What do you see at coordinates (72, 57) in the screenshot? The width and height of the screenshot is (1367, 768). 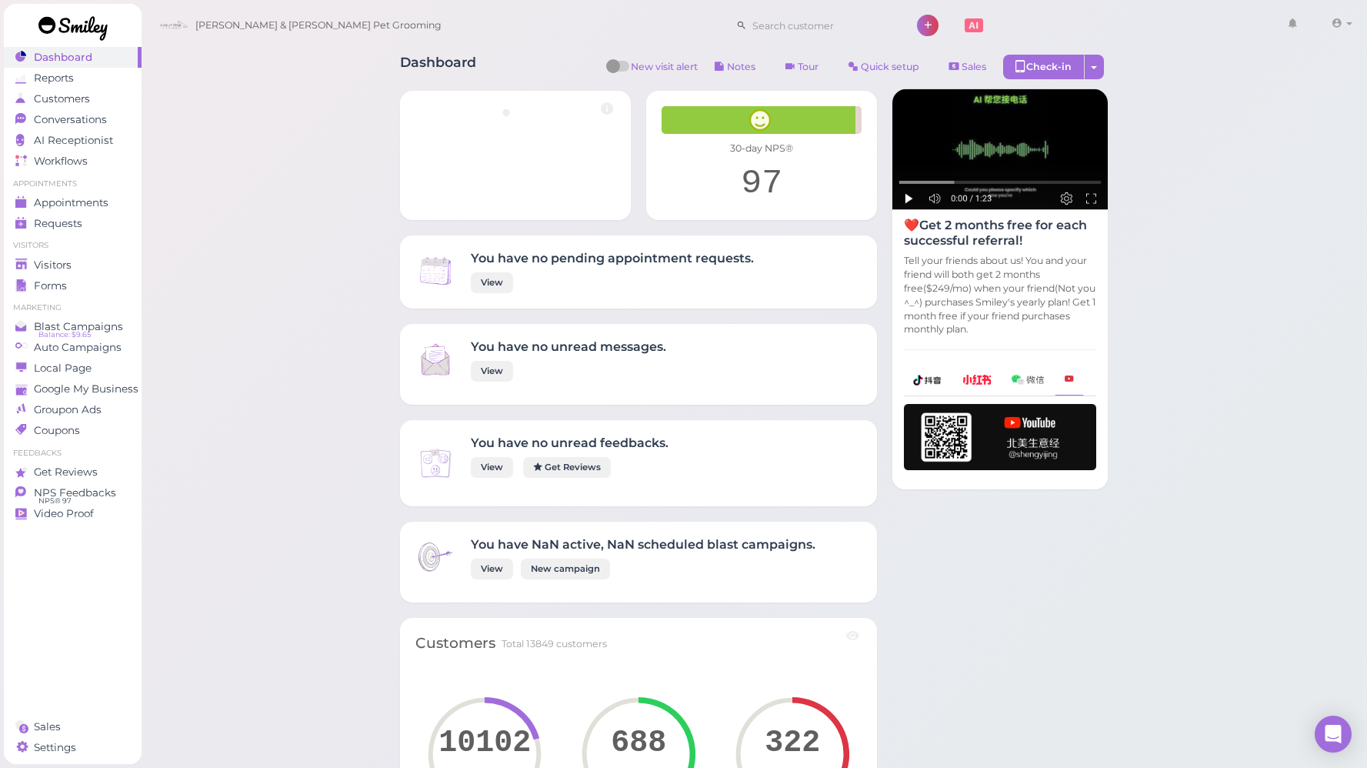 I see `a: Dashboard` at bounding box center [72, 57].